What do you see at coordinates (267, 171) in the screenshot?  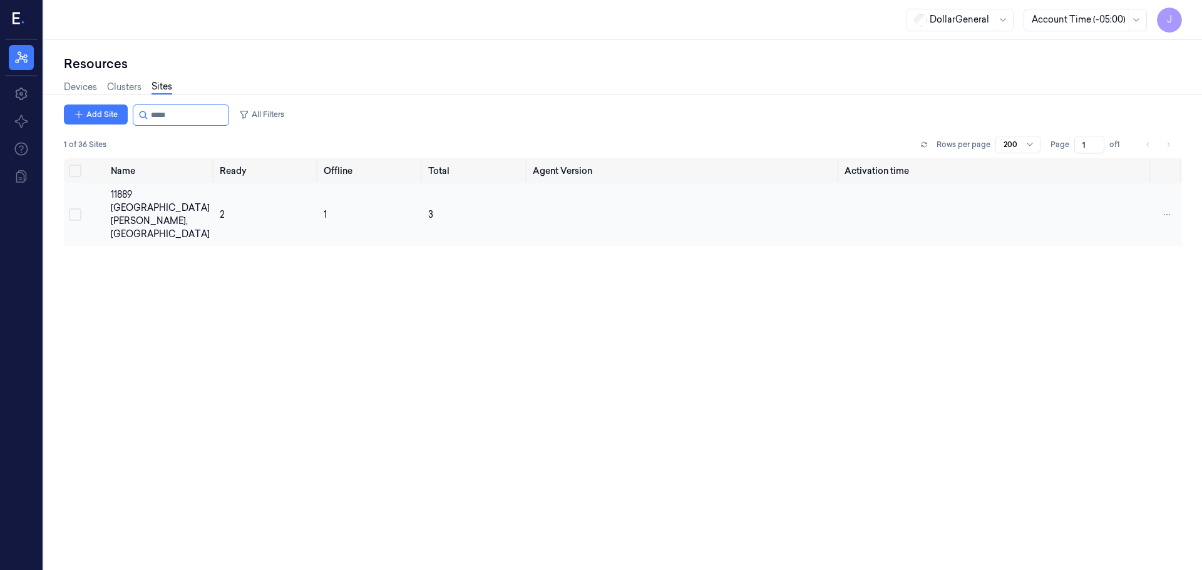 I see `th: Ready` at bounding box center [267, 171].